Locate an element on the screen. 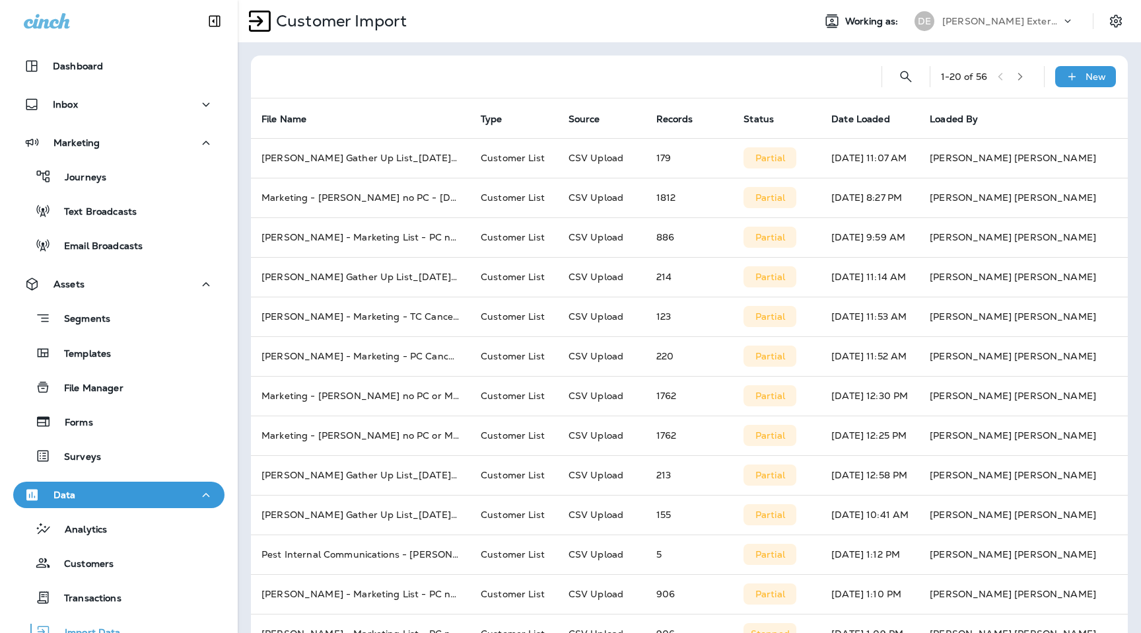  td: 906 is located at coordinates (690, 594).